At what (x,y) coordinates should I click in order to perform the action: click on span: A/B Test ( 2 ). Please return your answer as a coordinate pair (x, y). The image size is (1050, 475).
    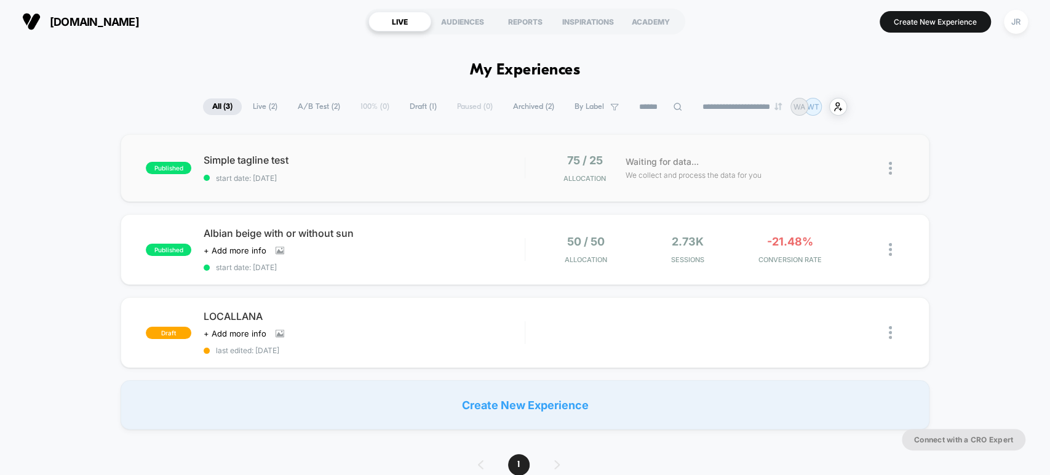
    Looking at the image, I should click on (319, 106).